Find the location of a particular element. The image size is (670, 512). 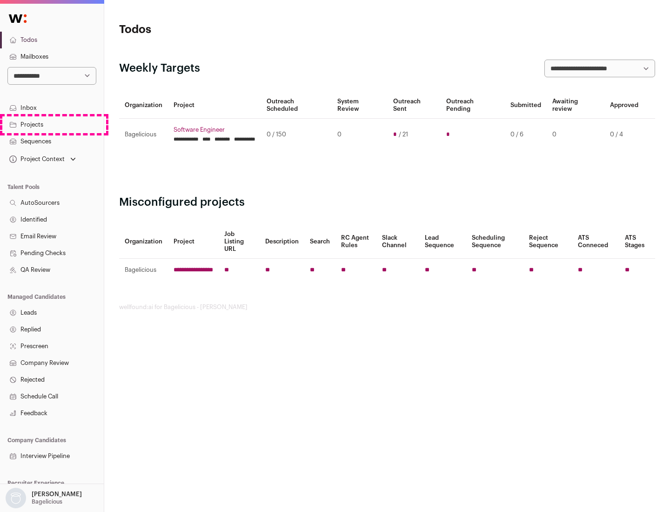

th: Approved is located at coordinates (624, 105).